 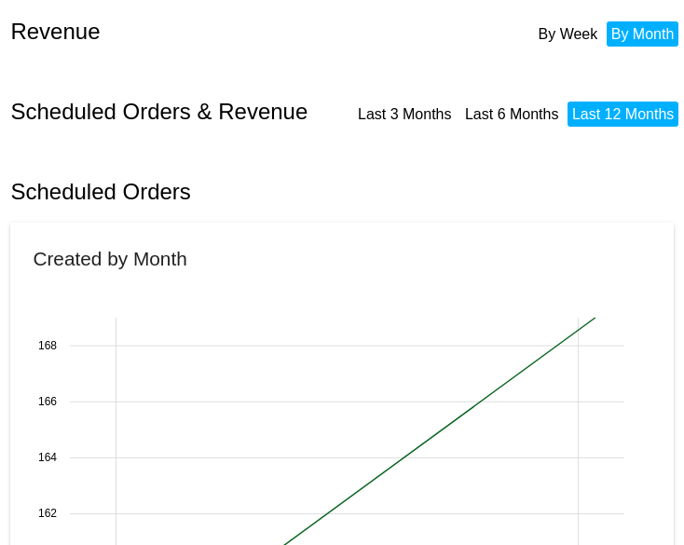 What do you see at coordinates (48, 346) in the screenshot?
I see `text: 168` at bounding box center [48, 346].